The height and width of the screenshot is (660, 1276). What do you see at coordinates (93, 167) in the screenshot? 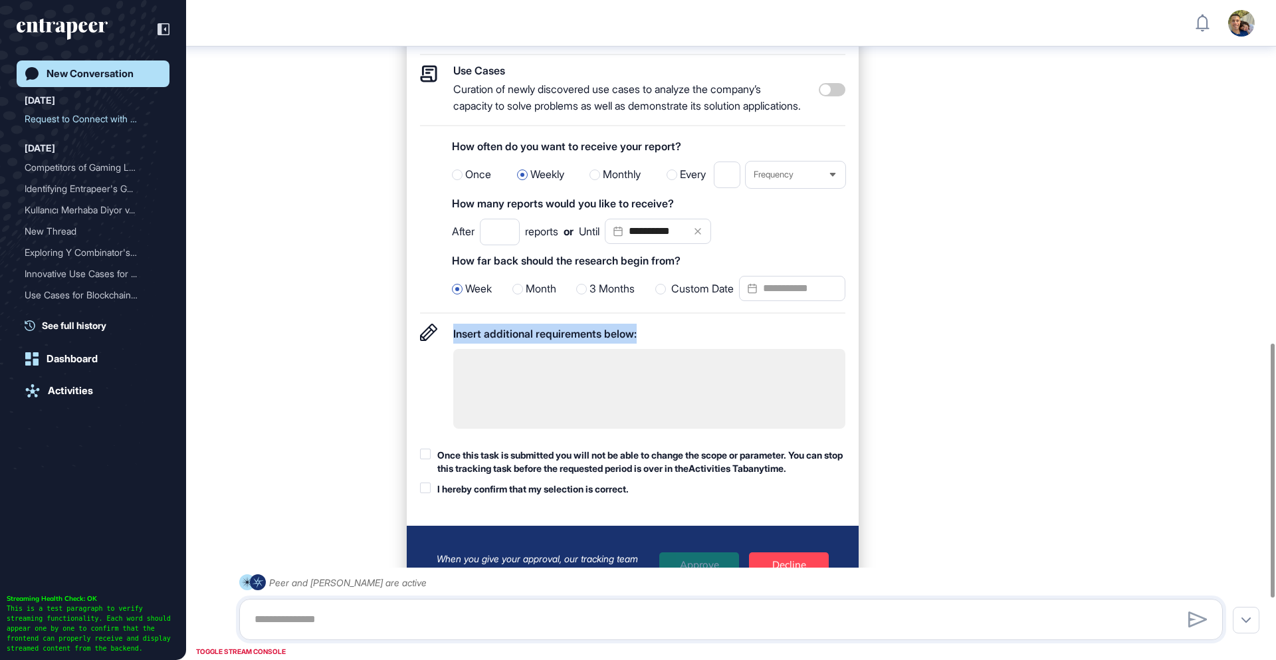
I see `div: Competitors of Gaming Laptops in the GCC Region` at bounding box center [93, 167].